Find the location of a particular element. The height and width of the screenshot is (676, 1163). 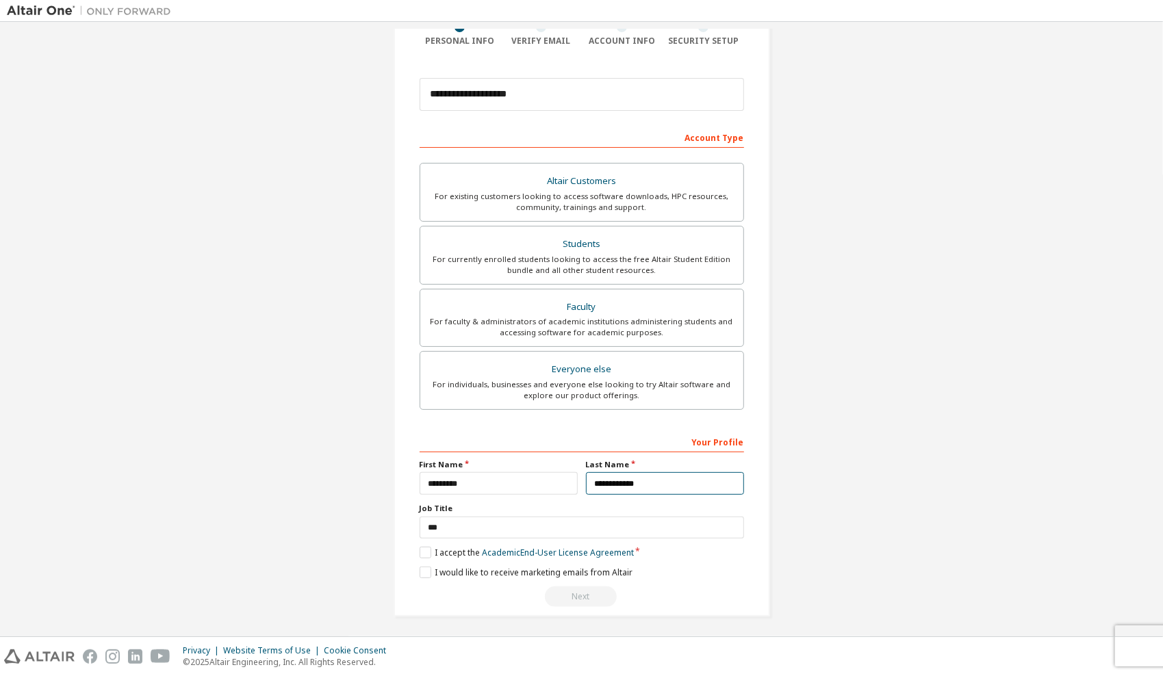

label: I would like to receive marketing emails from Altair is located at coordinates (526, 572).